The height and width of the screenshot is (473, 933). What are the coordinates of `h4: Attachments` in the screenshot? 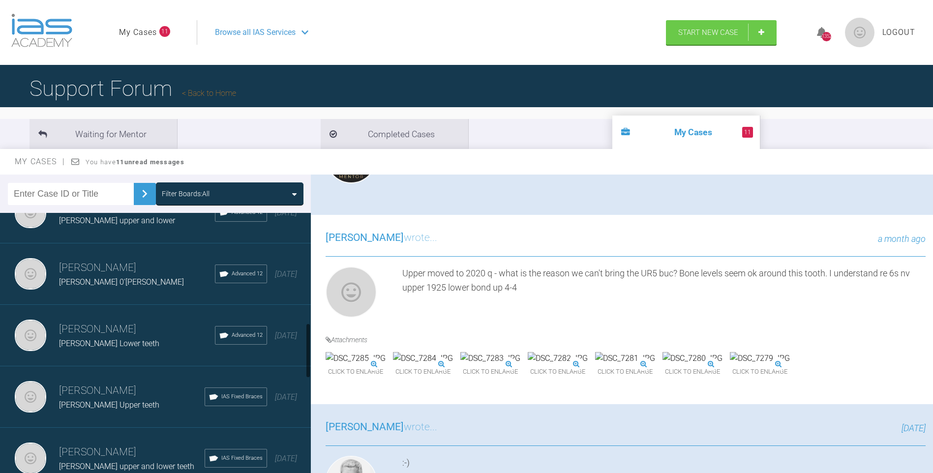 It's located at (626, 340).